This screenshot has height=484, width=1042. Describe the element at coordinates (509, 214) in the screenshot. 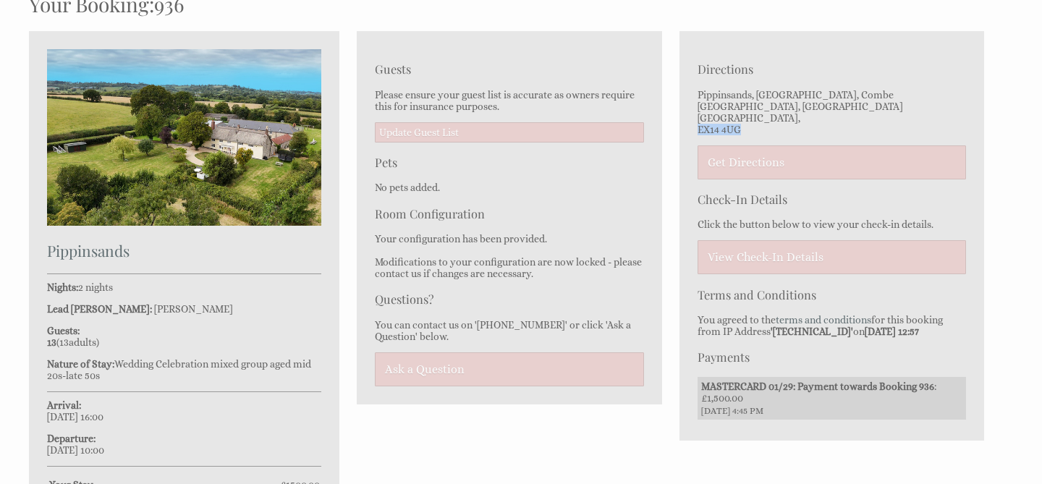

I see `h3: Room Configuration` at that location.